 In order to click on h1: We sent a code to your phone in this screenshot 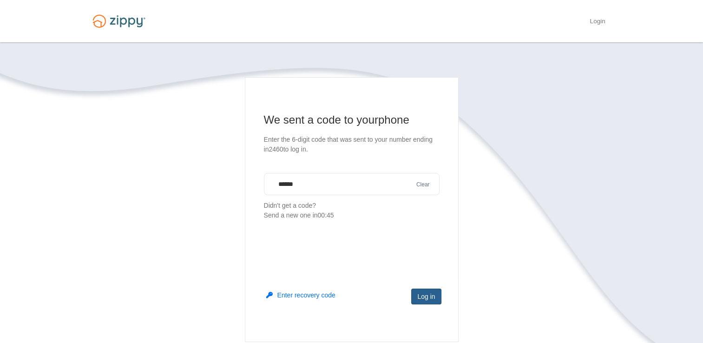, I will do `click(352, 120)`.